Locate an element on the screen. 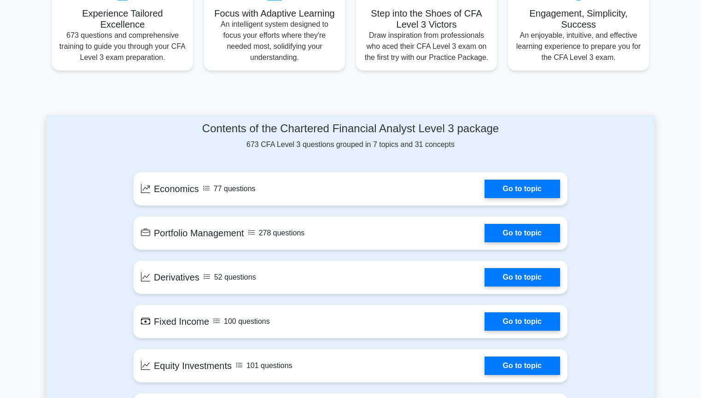  p: Draw inspiration from professionals who aced their CFA Level 3 exam on the first try with our Pra... is located at coordinates (426, 46).